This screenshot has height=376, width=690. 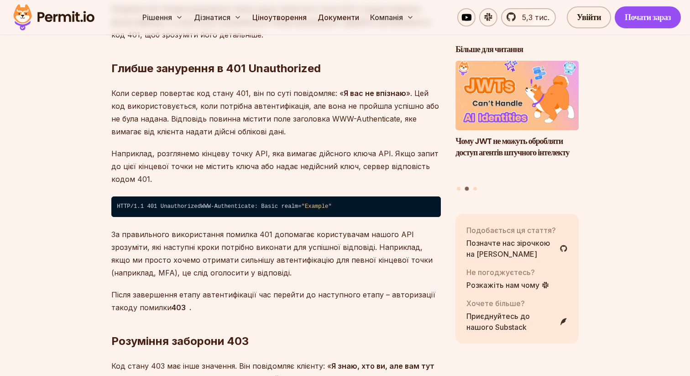 What do you see at coordinates (589, 17) in the screenshot?
I see `font: Увійти` at bounding box center [589, 17].